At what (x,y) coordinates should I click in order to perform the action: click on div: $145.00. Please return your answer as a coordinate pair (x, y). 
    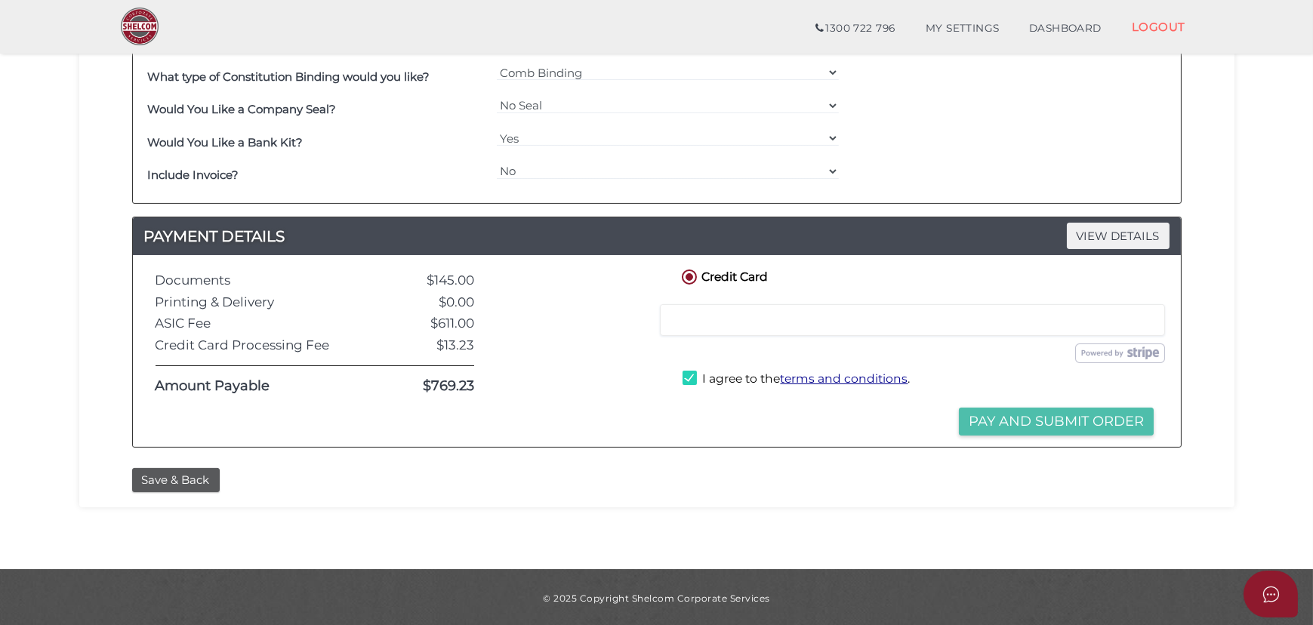
    Looking at the image, I should click on (424, 280).